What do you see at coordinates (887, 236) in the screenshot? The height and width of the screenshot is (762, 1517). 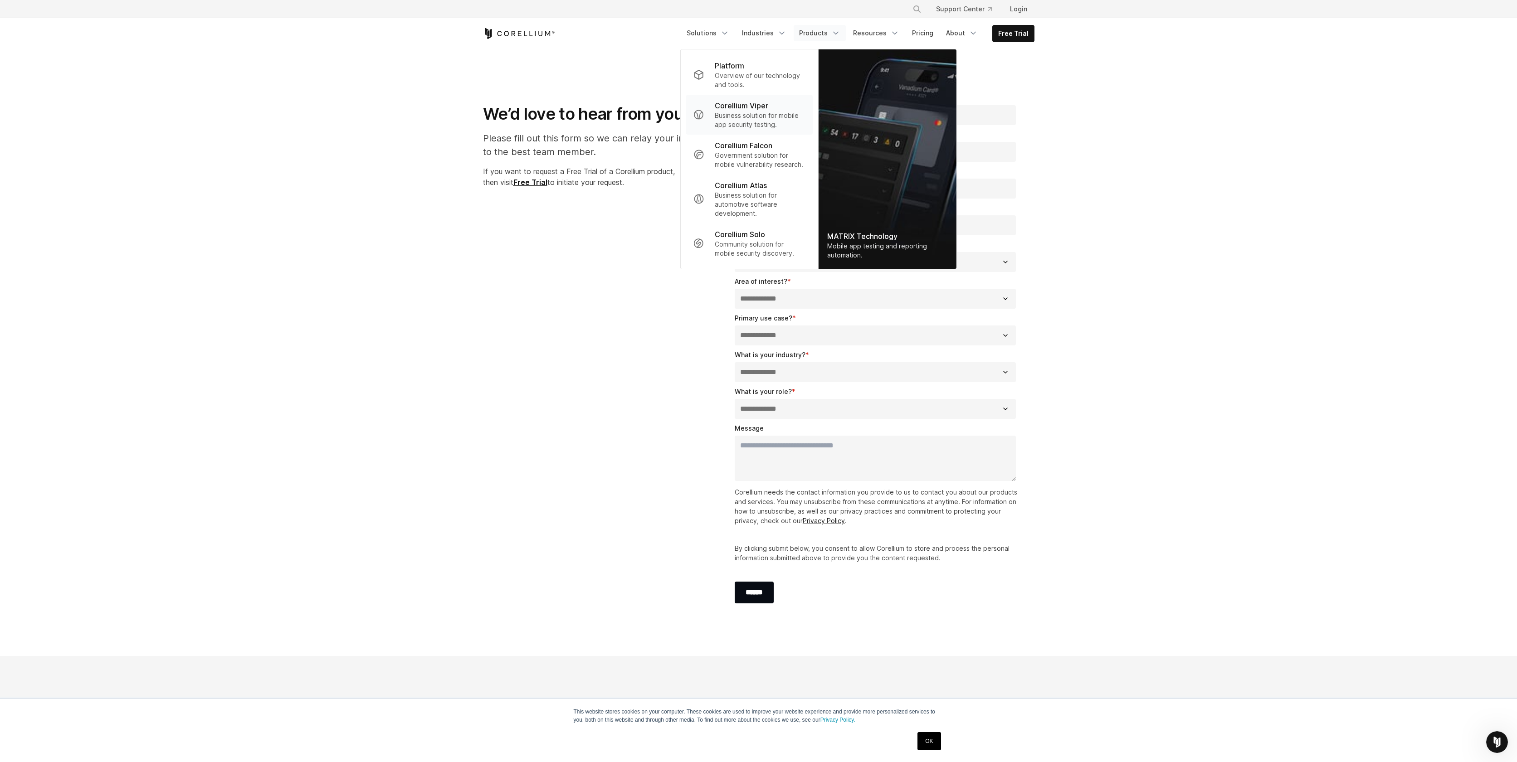 I see `div: MATRIX Technology` at bounding box center [887, 236].